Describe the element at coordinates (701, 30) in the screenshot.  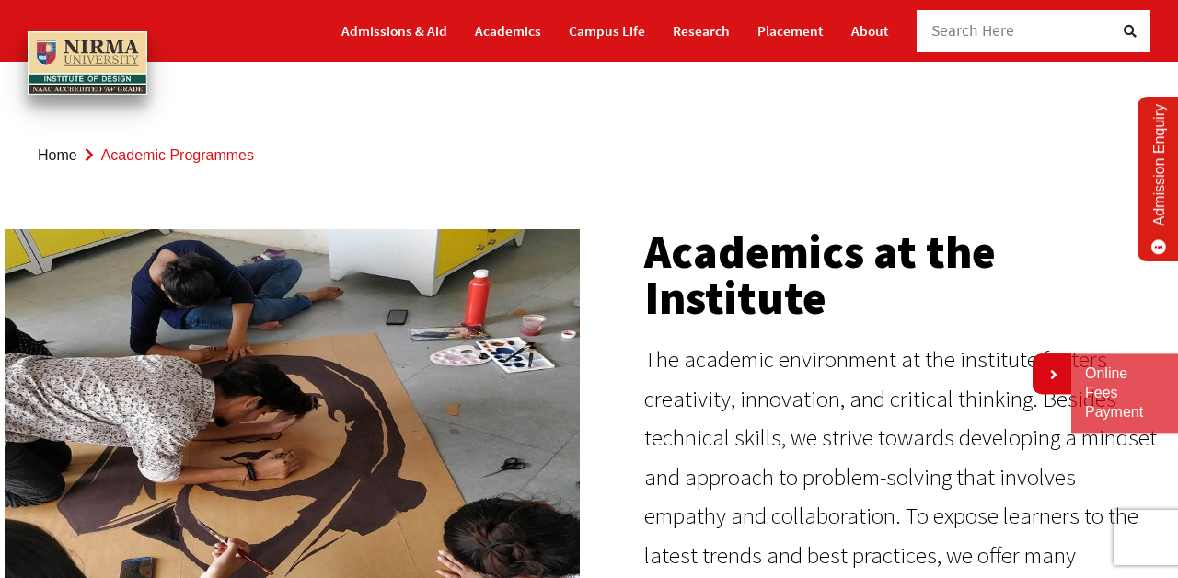
I see `a: Research` at that location.